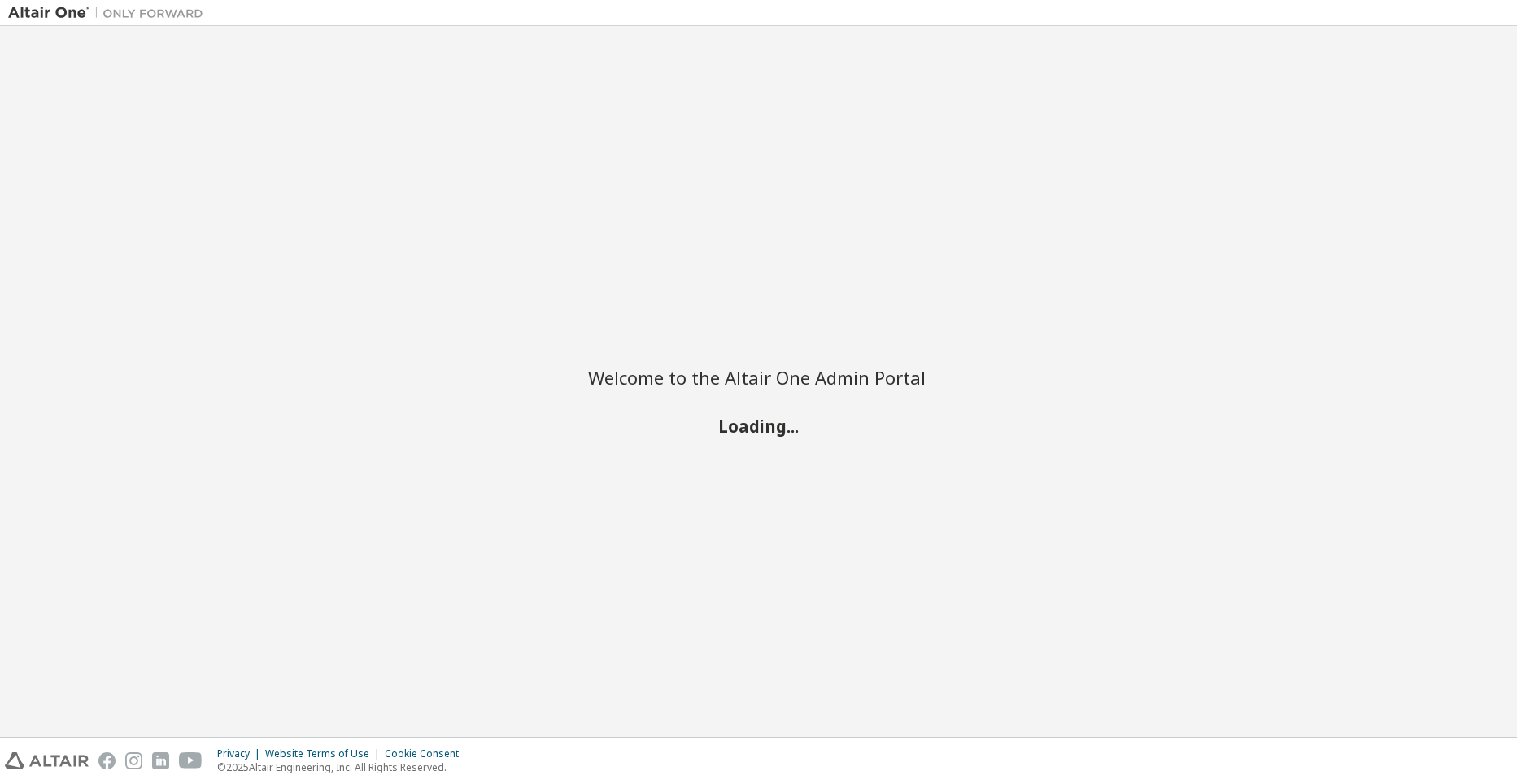 Image resolution: width=1517 pixels, height=784 pixels. Describe the element at coordinates (107, 761) in the screenshot. I see `img: facebook.svg` at that location.